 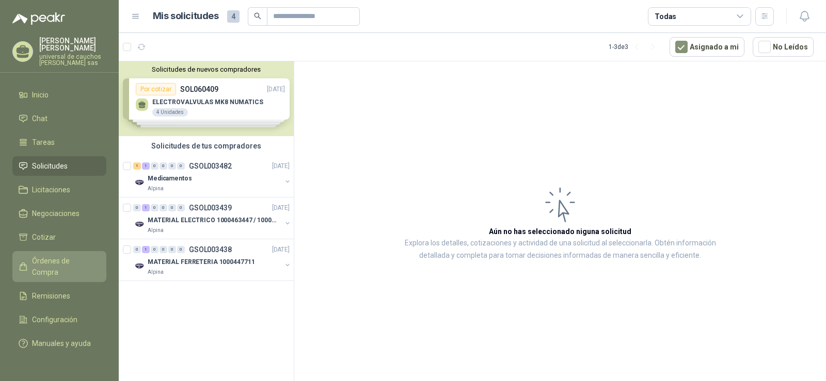 What do you see at coordinates (59, 119) in the screenshot?
I see `a: Chat` at bounding box center [59, 119].